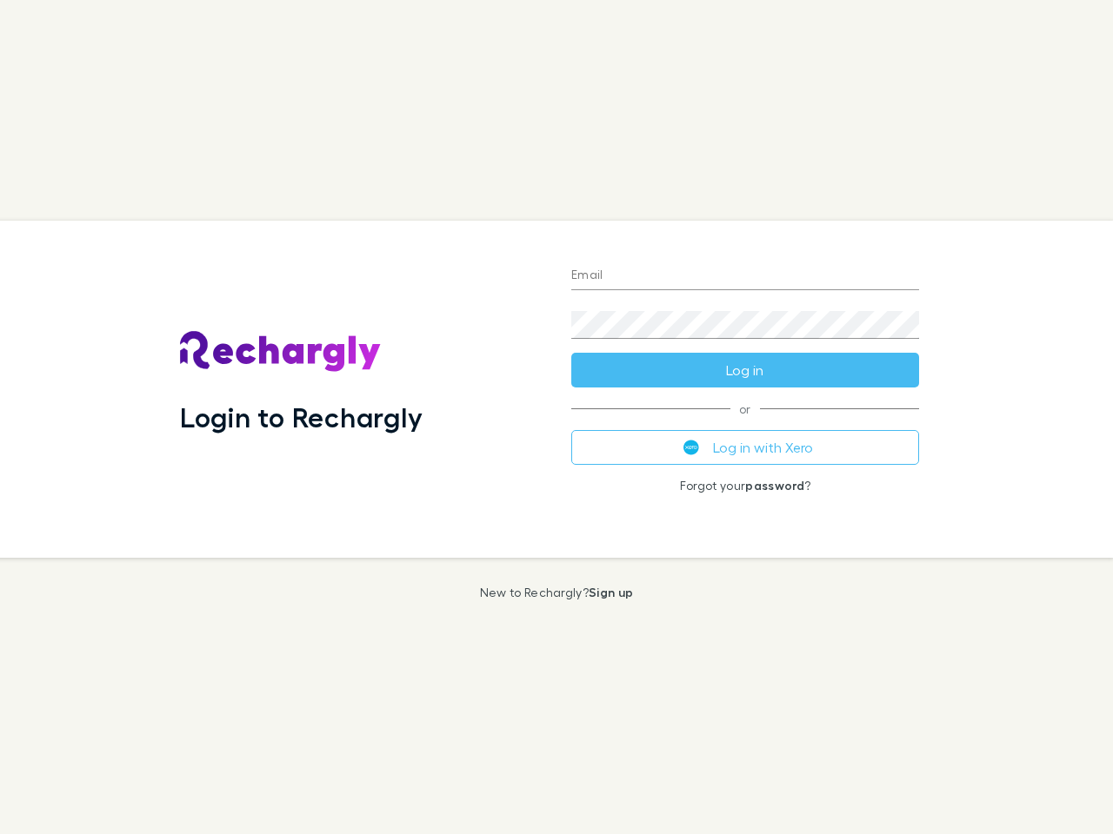 Image resolution: width=1113 pixels, height=834 pixels. Describe the element at coordinates (745, 409) in the screenshot. I see `span: or` at that location.